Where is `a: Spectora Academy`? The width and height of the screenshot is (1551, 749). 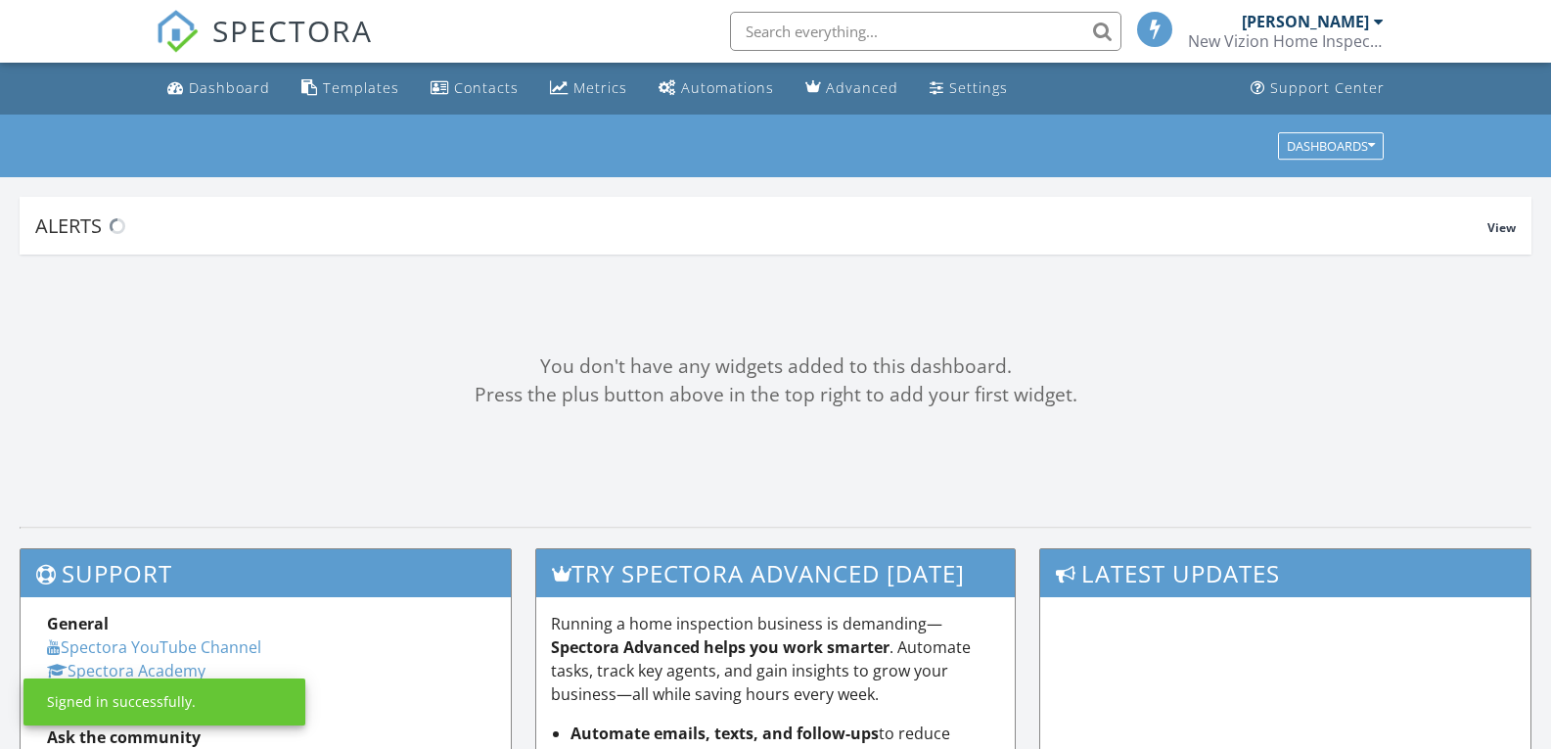
a: Spectora Academy is located at coordinates (126, 670).